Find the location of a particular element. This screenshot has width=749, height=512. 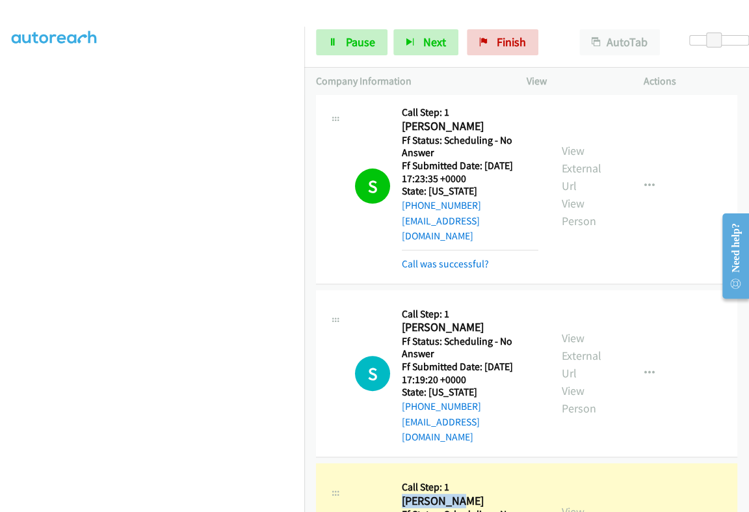

span: Finish is located at coordinates (511, 42).